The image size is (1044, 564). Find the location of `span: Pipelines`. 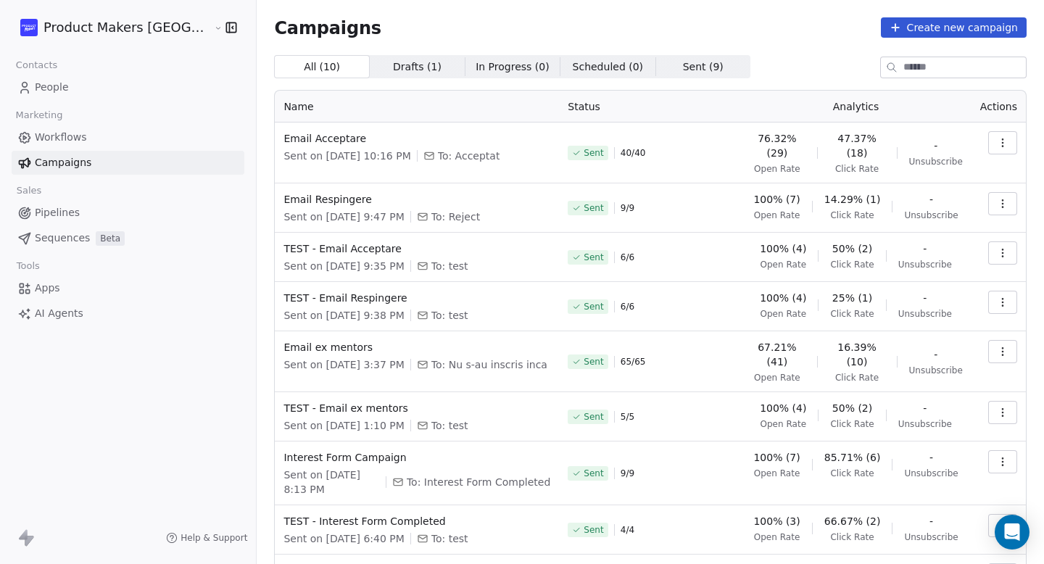

span: Pipelines is located at coordinates (57, 212).